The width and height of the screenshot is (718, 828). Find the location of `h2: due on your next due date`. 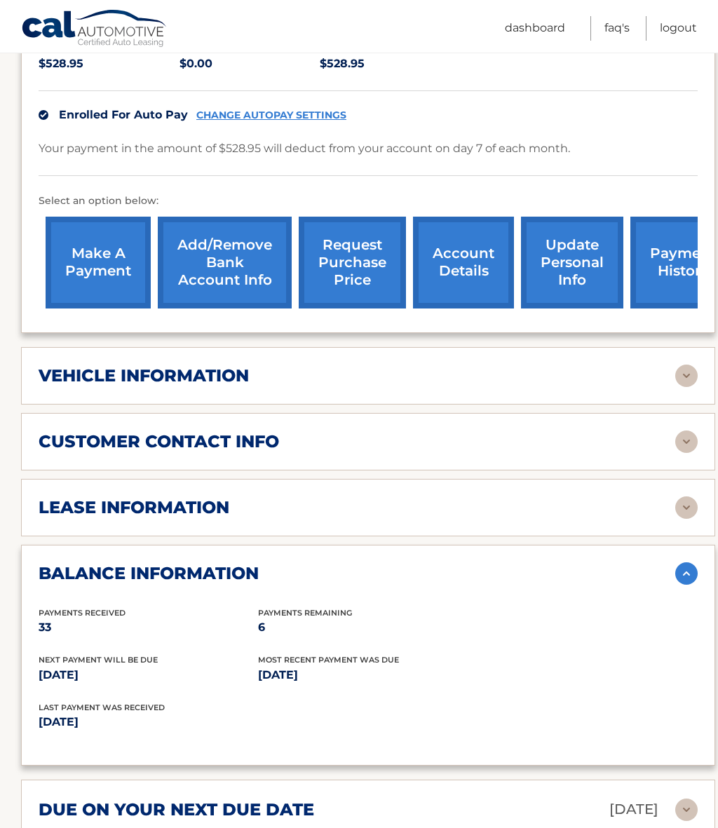

h2: due on your next due date is located at coordinates (176, 810).